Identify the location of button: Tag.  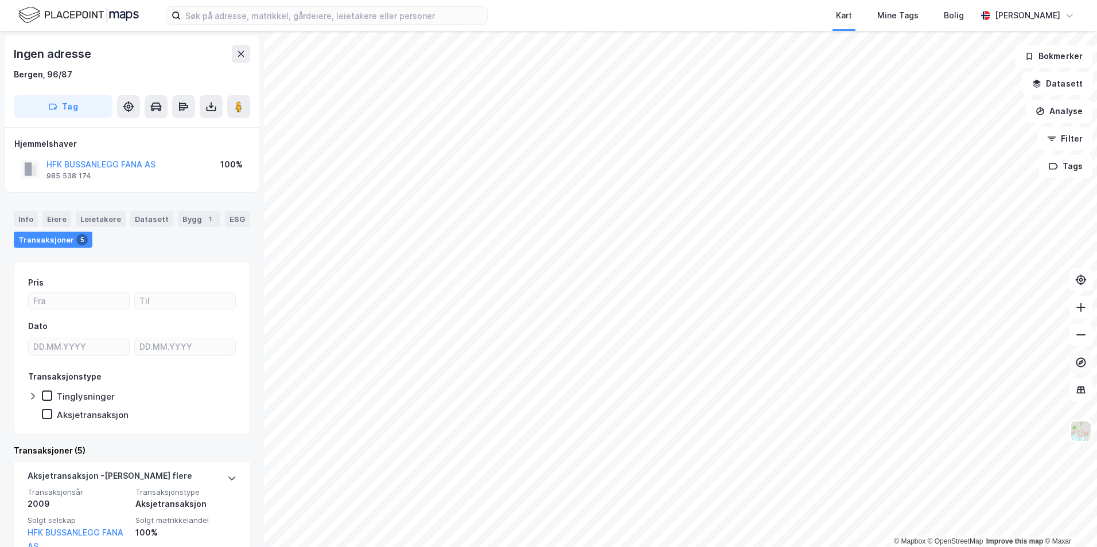
(63, 107).